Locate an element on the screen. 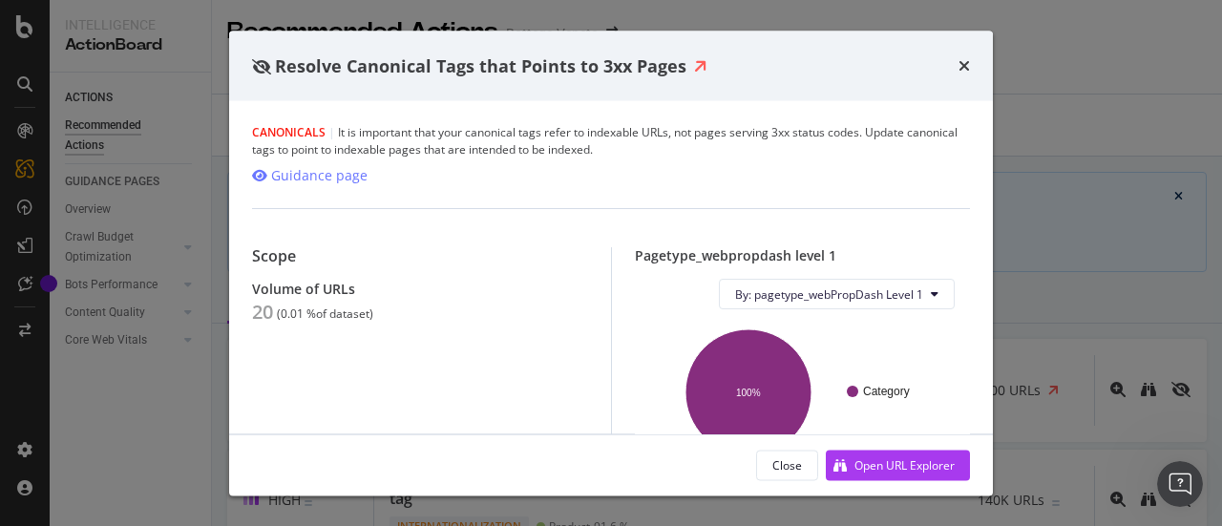 This screenshot has height=526, width=1222. div: Open URL Explorer is located at coordinates (904, 464).